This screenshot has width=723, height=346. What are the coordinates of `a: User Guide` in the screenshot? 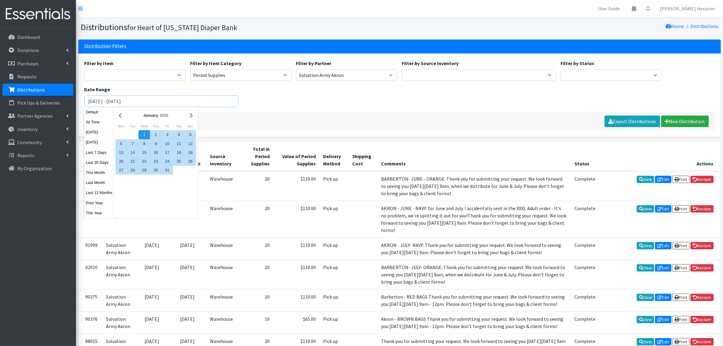 It's located at (609, 9).